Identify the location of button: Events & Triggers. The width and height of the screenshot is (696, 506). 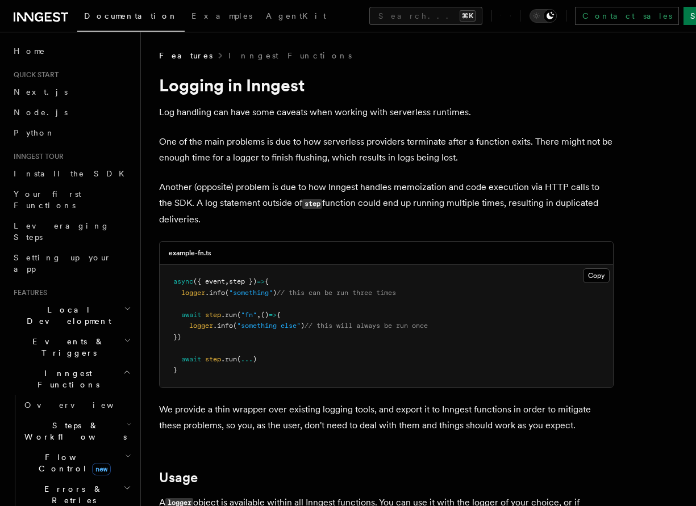
(71, 347).